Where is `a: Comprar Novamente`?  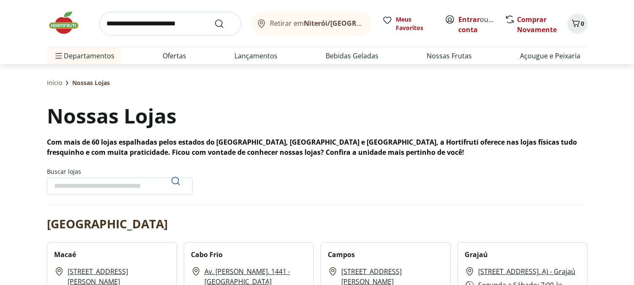 a: Comprar Novamente is located at coordinates (537, 25).